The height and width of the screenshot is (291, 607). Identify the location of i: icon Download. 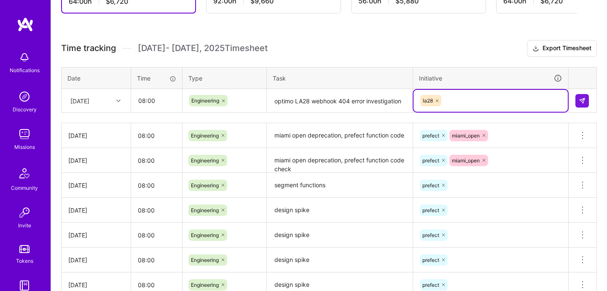
(536, 49).